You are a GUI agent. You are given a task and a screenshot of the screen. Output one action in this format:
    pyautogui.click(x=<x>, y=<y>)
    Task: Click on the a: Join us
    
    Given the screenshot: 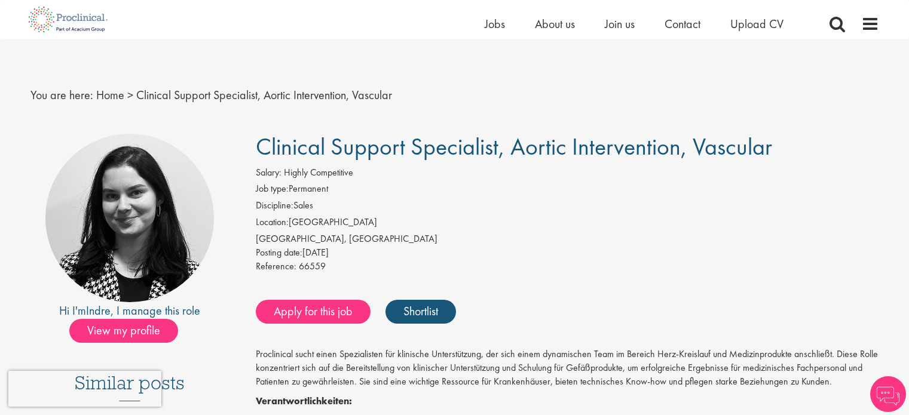 What is the action you would take?
    pyautogui.click(x=620, y=24)
    